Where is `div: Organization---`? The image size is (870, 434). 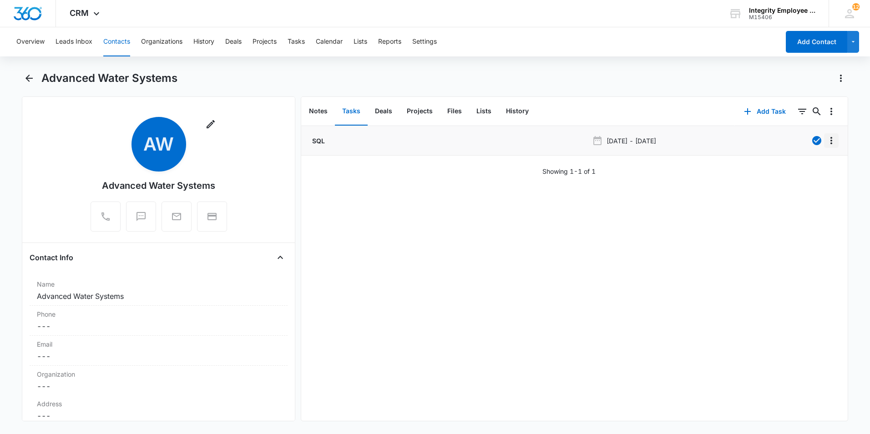 div: Organization--- is located at coordinates (158, 380).